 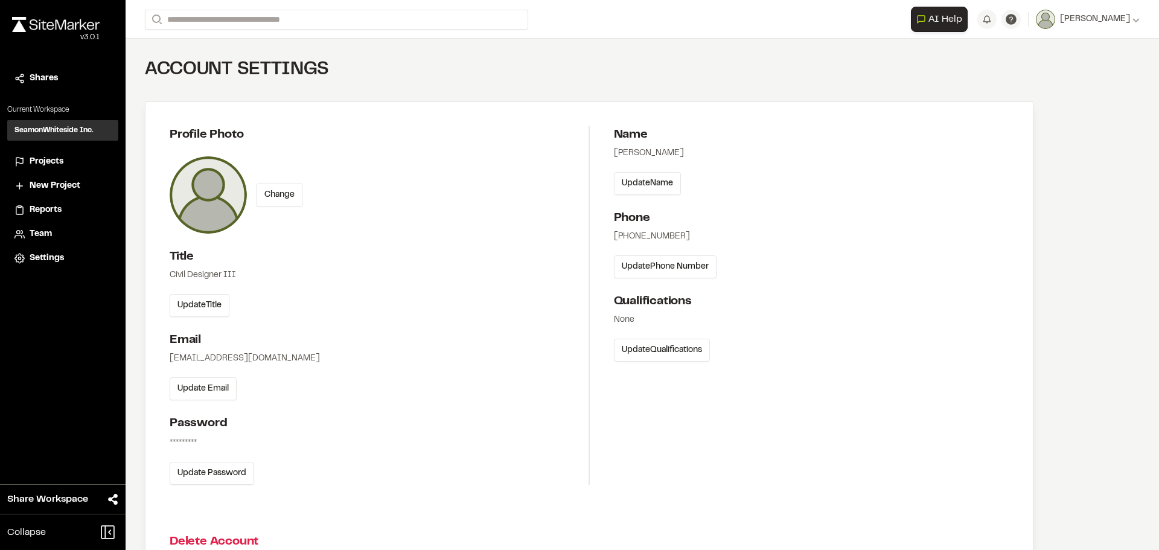 I want to click on h1: Account Settings, so click(x=589, y=70).